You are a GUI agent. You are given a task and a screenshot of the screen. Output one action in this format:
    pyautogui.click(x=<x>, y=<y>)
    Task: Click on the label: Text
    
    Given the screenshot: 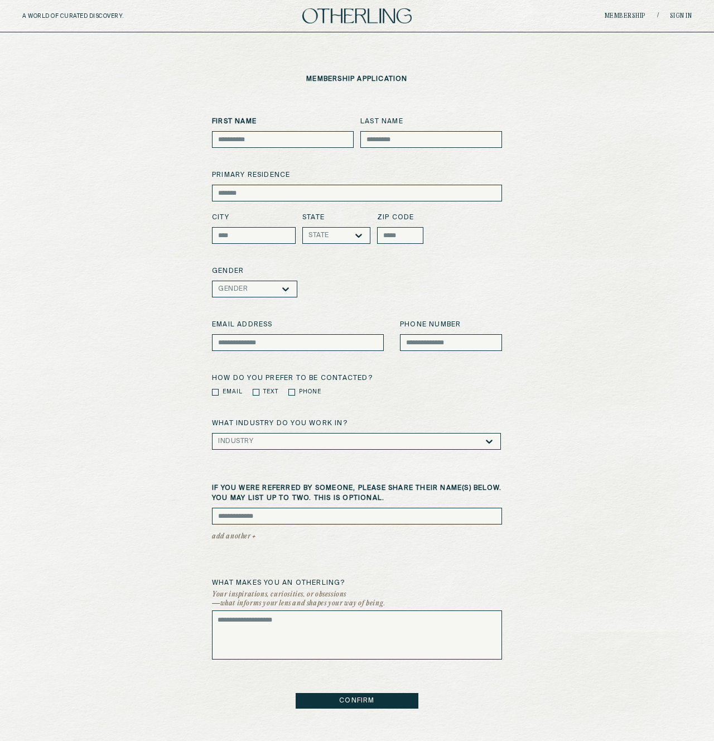 What is the action you would take?
    pyautogui.click(x=271, y=392)
    